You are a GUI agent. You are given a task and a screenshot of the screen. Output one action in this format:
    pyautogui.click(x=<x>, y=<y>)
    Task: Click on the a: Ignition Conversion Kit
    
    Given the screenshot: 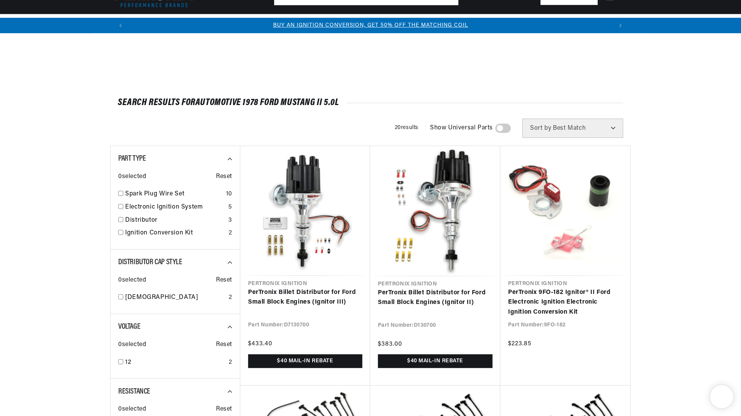 What is the action you would take?
    pyautogui.click(x=176, y=234)
    